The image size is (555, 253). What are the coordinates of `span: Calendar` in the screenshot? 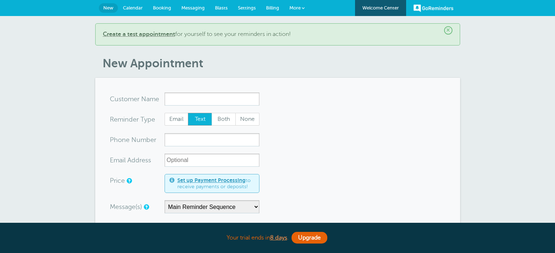 It's located at (133, 8).